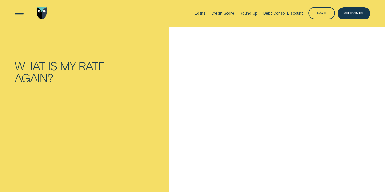  What do you see at coordinates (249, 13) in the screenshot?
I see `div: Round Up` at bounding box center [249, 13].